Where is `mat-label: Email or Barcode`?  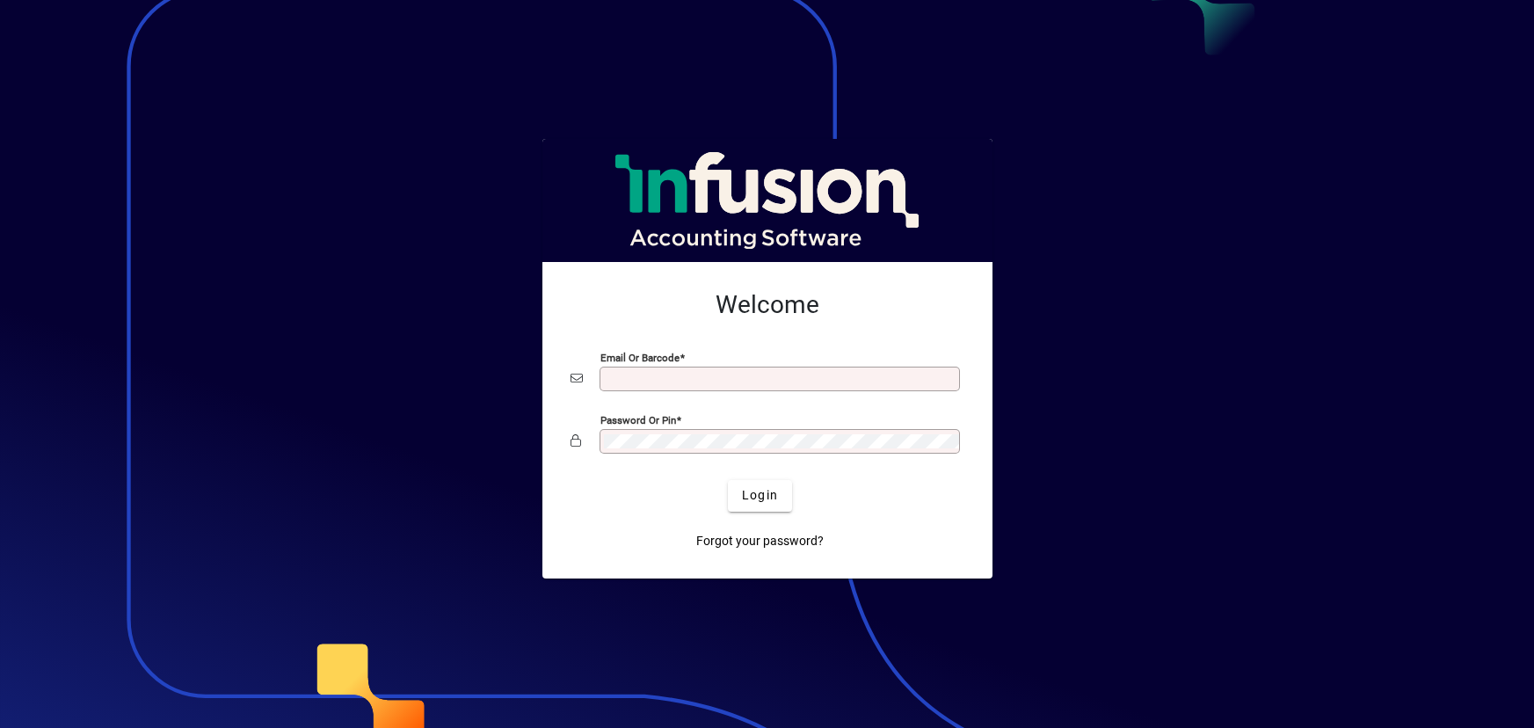
mat-label: Email or Barcode is located at coordinates (640, 357).